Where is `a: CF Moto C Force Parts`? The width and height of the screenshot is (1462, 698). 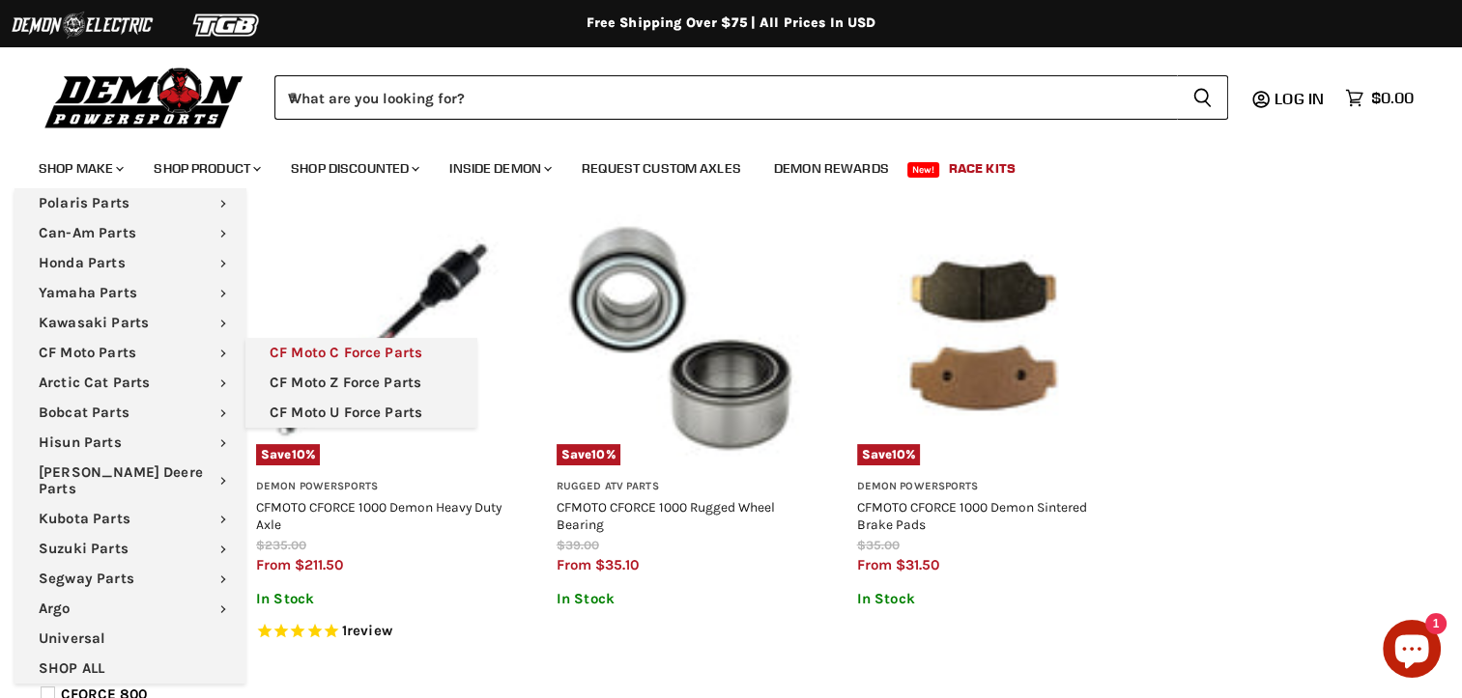
a: CF Moto C Force Parts is located at coordinates (361, 353).